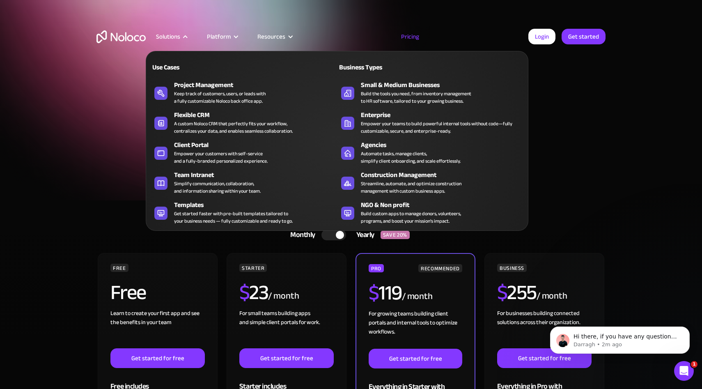  I want to click on div: Templates, so click(258, 205).